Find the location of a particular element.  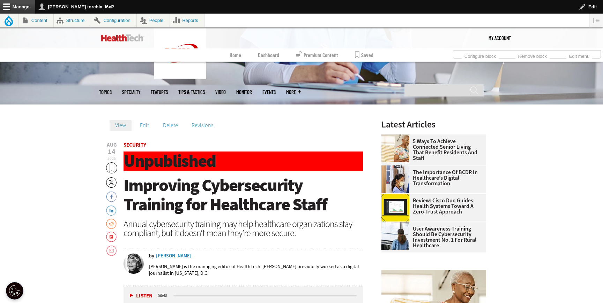

a: Security is located at coordinates (135, 145).